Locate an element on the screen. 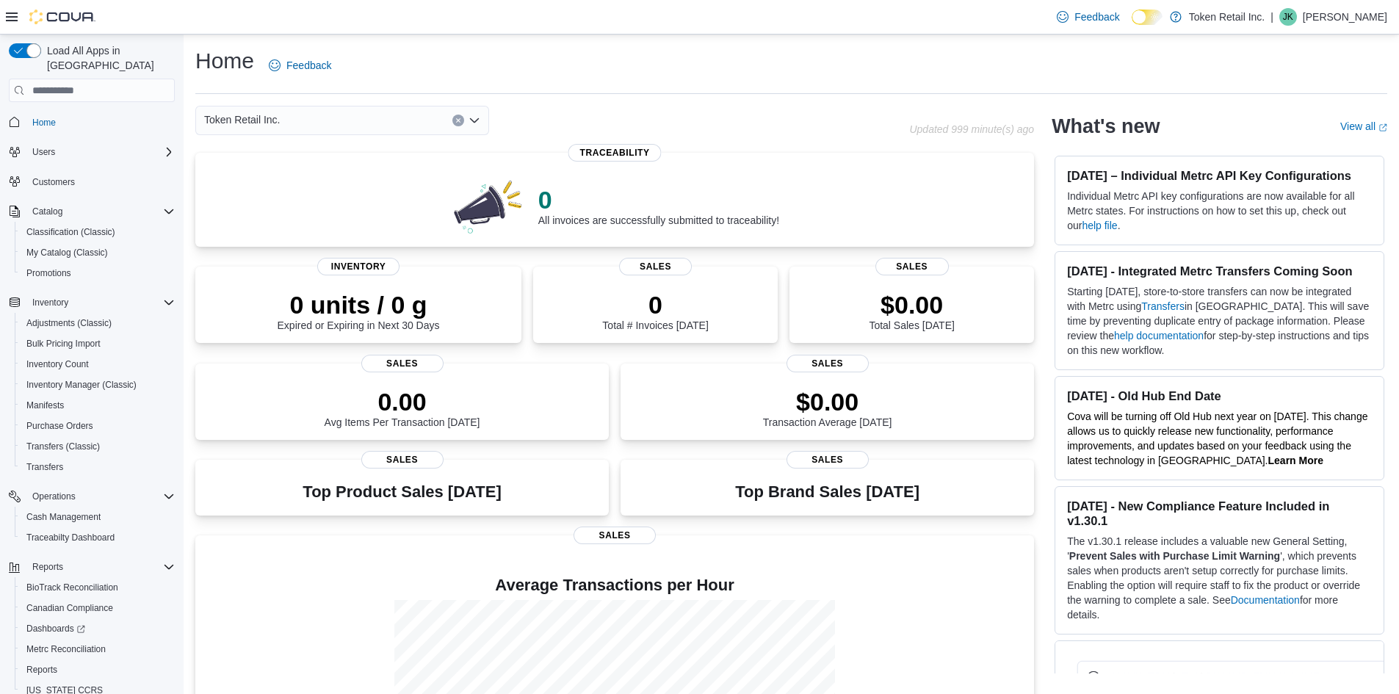 The width and height of the screenshot is (1399, 694). a: help documentation is located at coordinates (1159, 336).